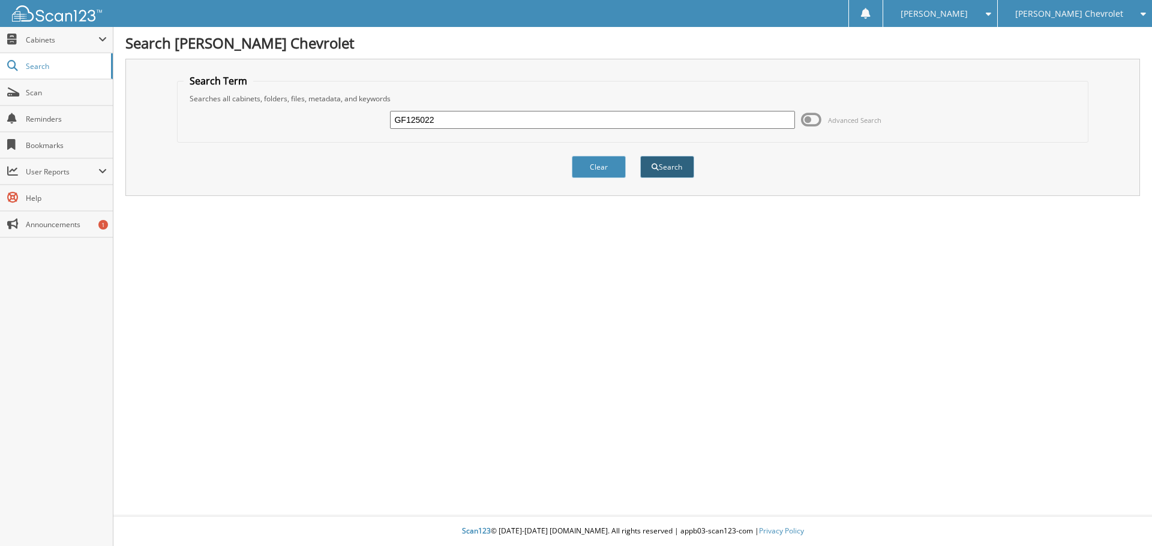 Image resolution: width=1152 pixels, height=546 pixels. I want to click on a: Privacy Policy, so click(781, 531).